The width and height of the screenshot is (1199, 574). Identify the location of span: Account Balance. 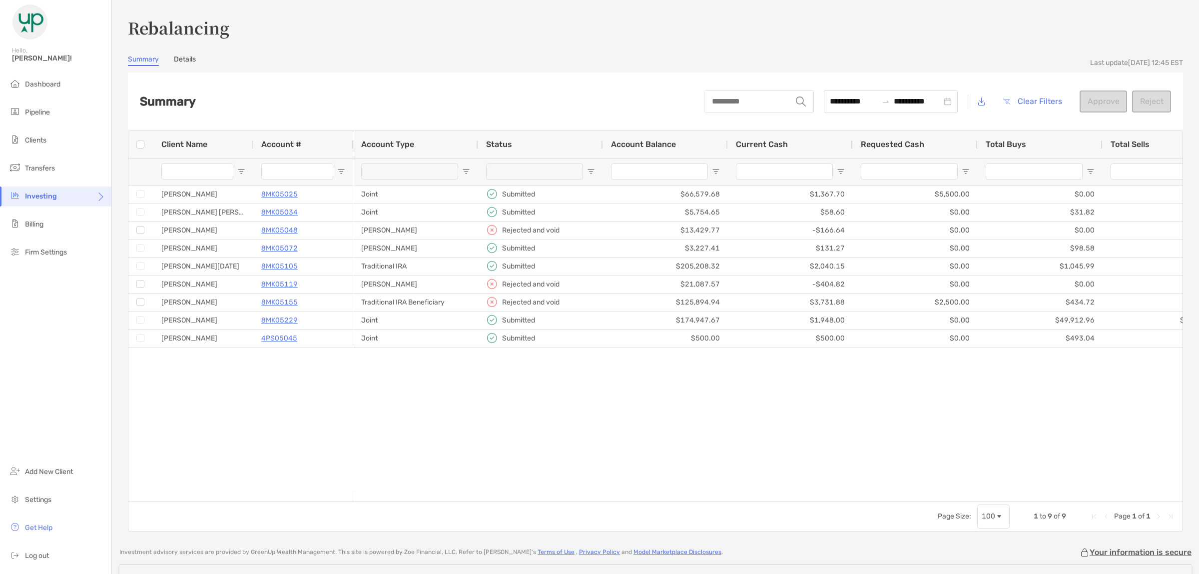
(644, 144).